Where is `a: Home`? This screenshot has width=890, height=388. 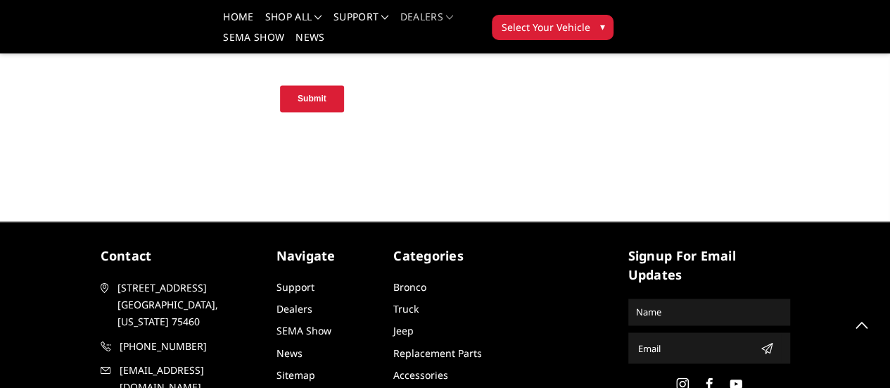 a: Home is located at coordinates (238, 22).